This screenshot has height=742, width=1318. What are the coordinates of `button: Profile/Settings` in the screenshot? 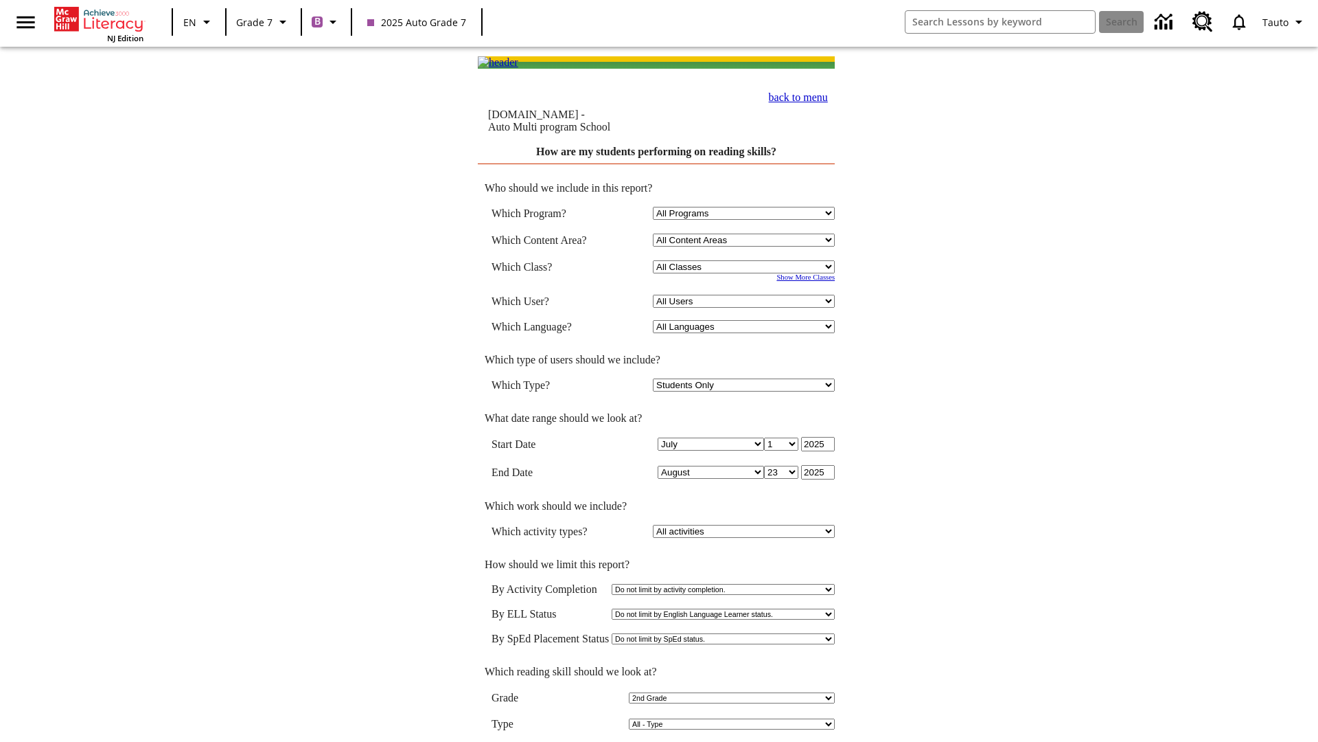 It's located at (1285, 22).